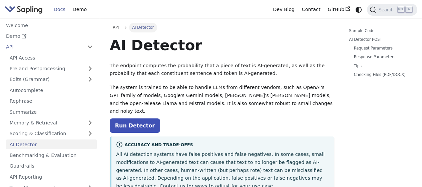 Image resolution: width=422 pixels, height=187 pixels. I want to click on span: API, so click(116, 27).